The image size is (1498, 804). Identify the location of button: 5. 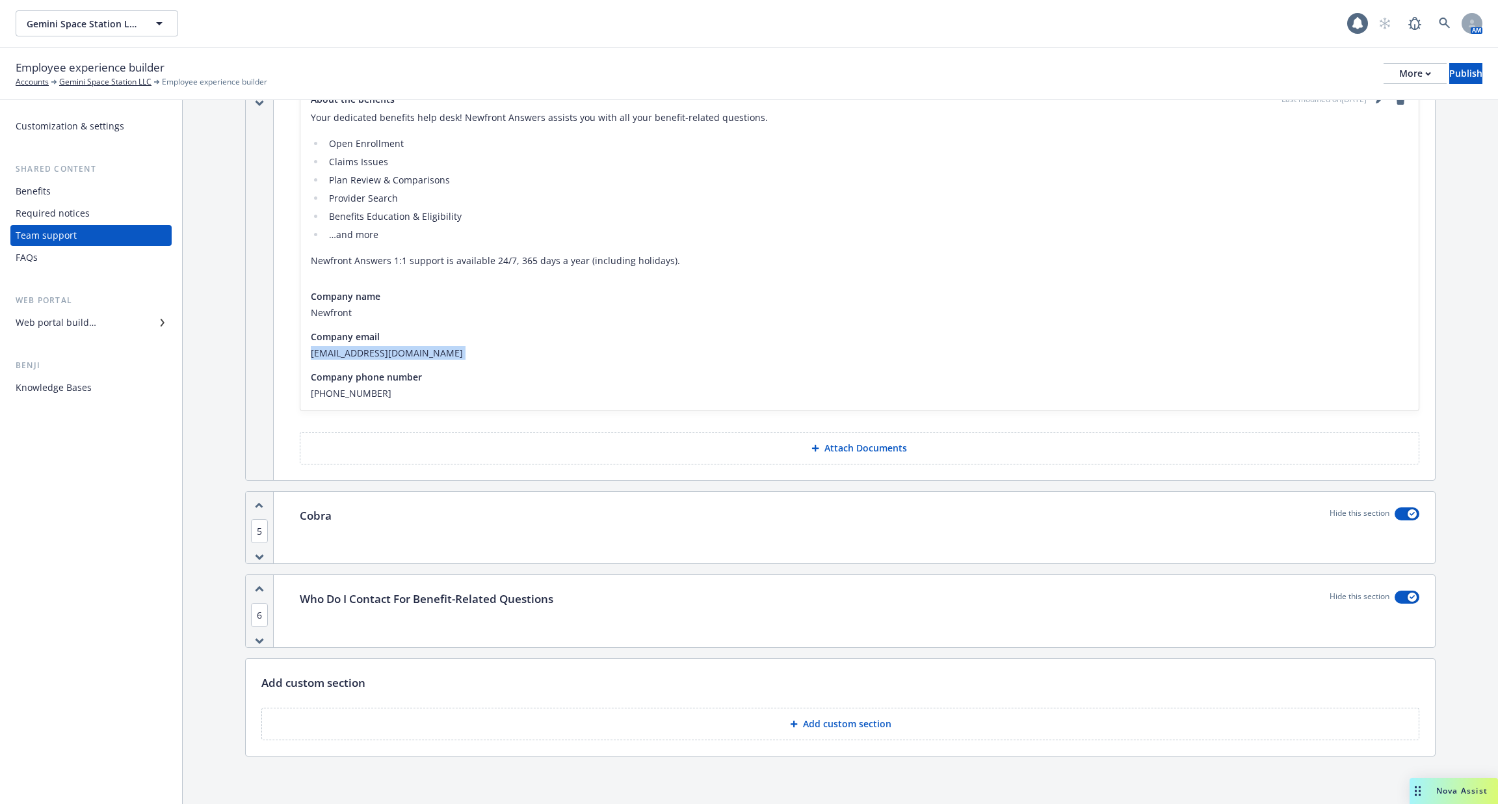
(259, 531).